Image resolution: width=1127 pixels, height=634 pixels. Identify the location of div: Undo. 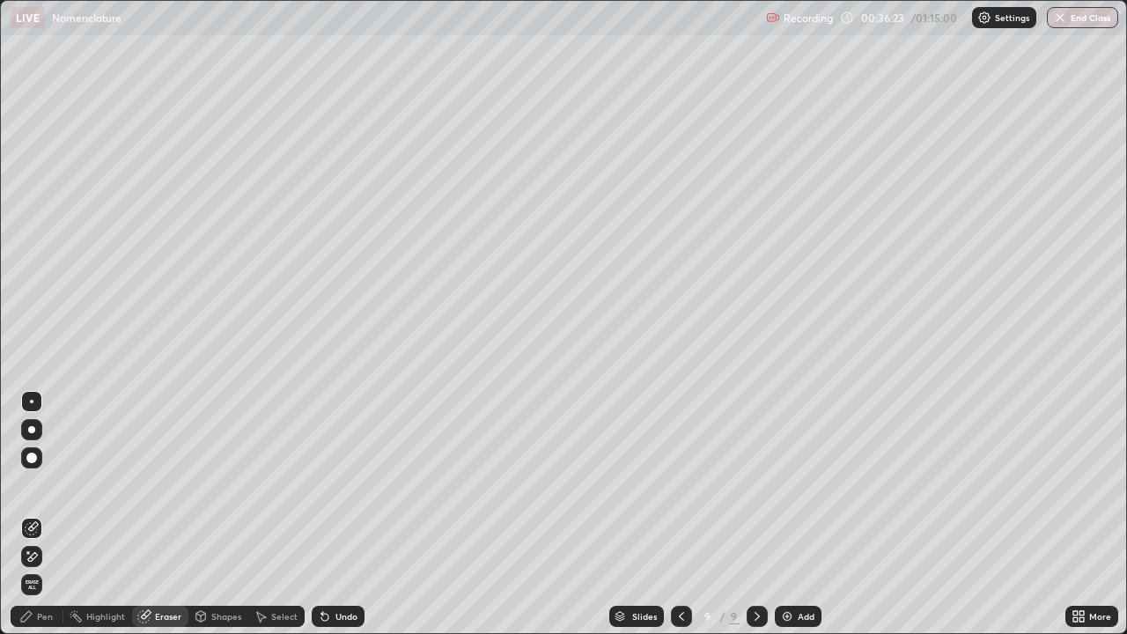
(346, 616).